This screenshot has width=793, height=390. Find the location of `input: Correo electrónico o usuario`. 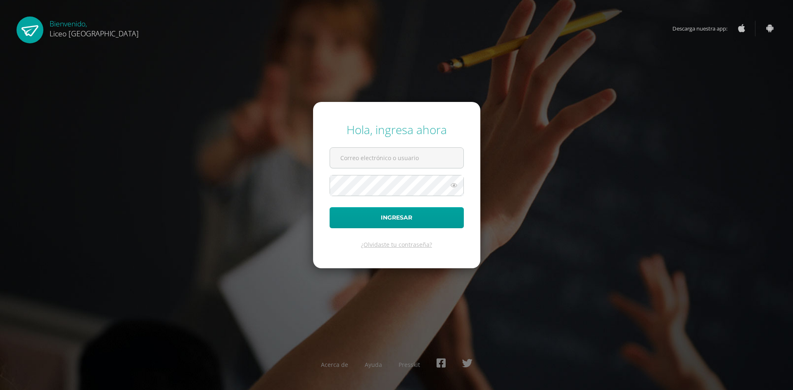

input: Correo electrónico o usuario is located at coordinates (397, 158).